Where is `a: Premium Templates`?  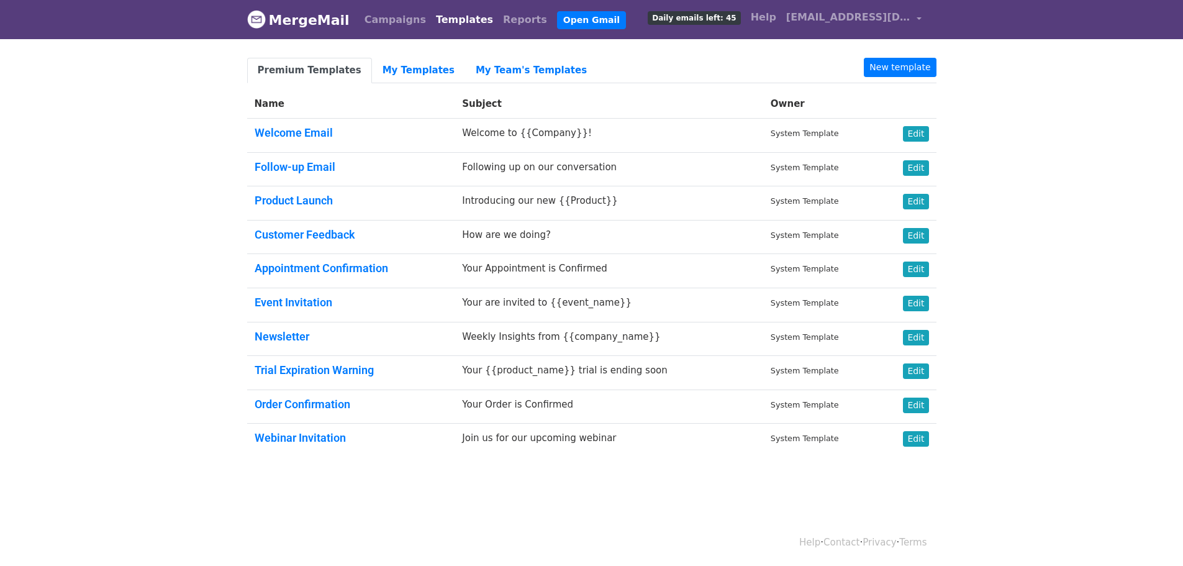
a: Premium Templates is located at coordinates (309, 70).